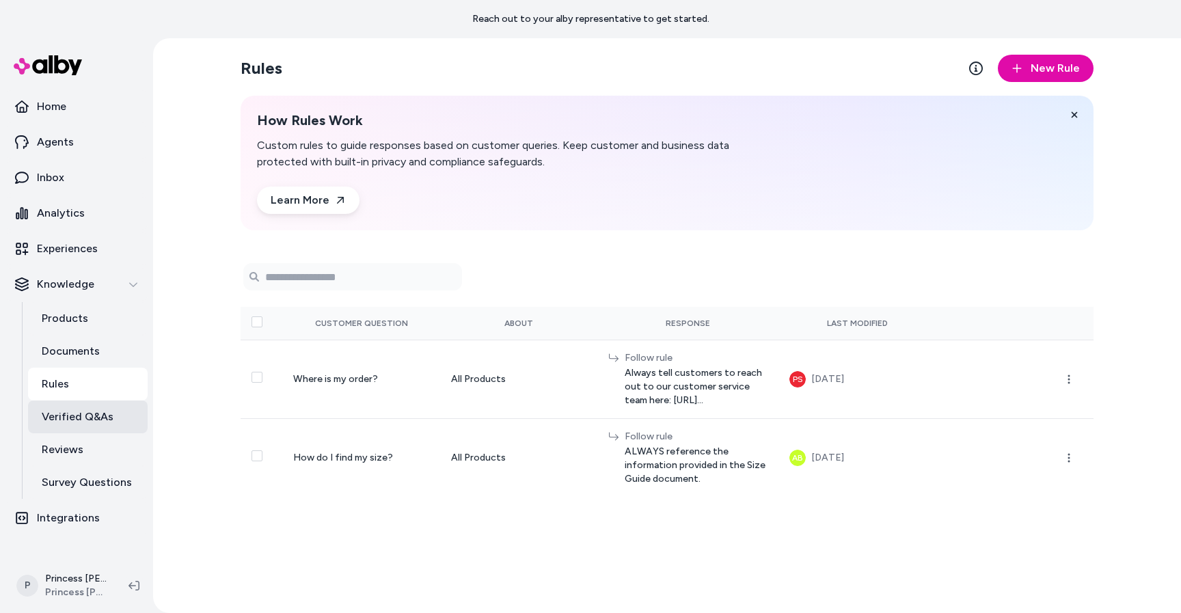 The width and height of the screenshot is (1181, 613). What do you see at coordinates (55, 142) in the screenshot?
I see `p: Agents` at bounding box center [55, 142].